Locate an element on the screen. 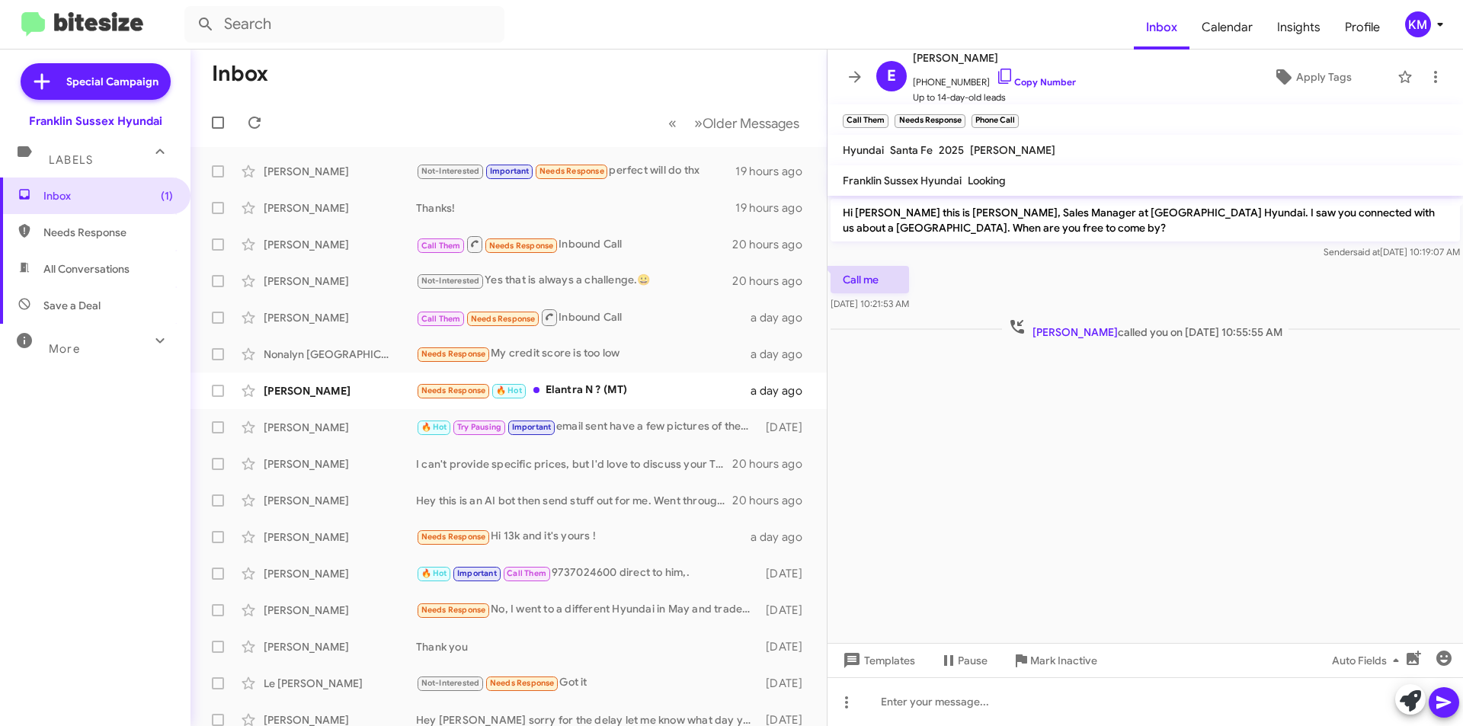  div: KM is located at coordinates (1418, 24).